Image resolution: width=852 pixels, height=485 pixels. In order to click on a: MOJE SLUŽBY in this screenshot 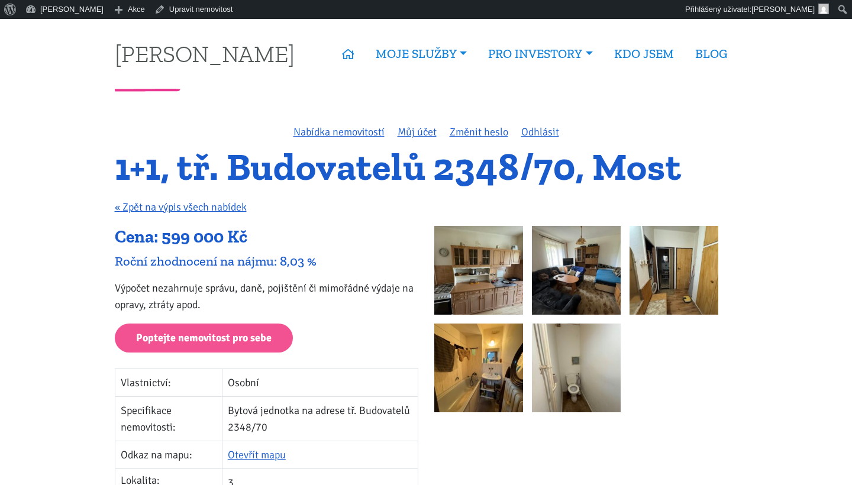, I will do `click(421, 54)`.